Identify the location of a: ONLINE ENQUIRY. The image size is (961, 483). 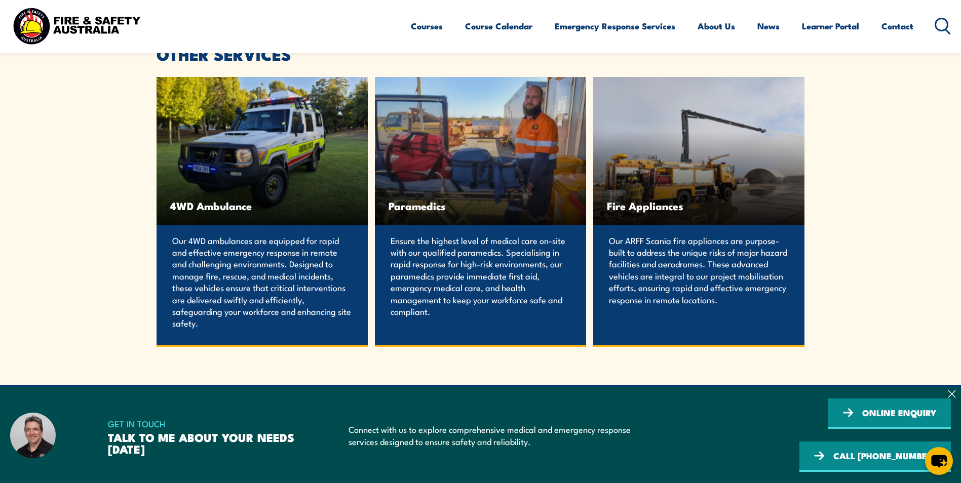
(890, 414).